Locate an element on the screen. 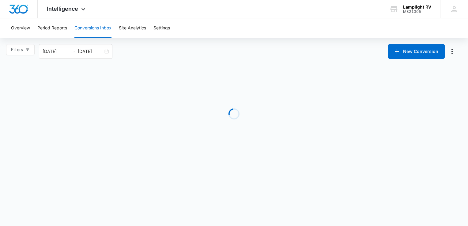 This screenshot has width=468, height=226. div: account id is located at coordinates (417, 12).